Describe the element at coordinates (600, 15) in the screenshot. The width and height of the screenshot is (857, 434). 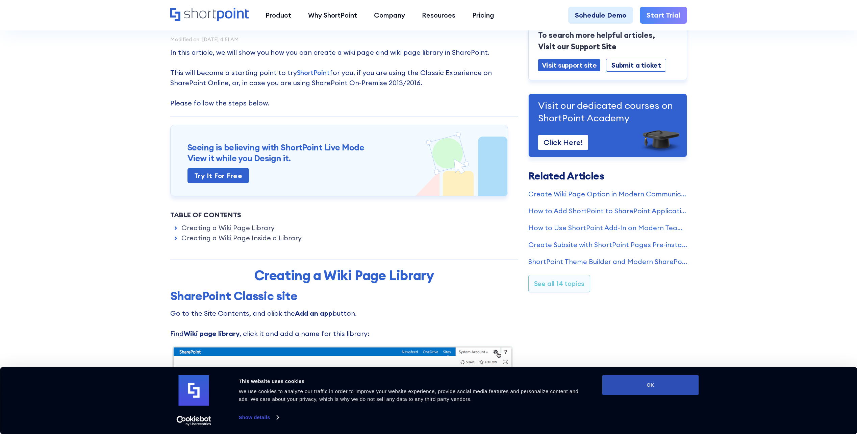
I see `a: Schedule Demo` at that location.